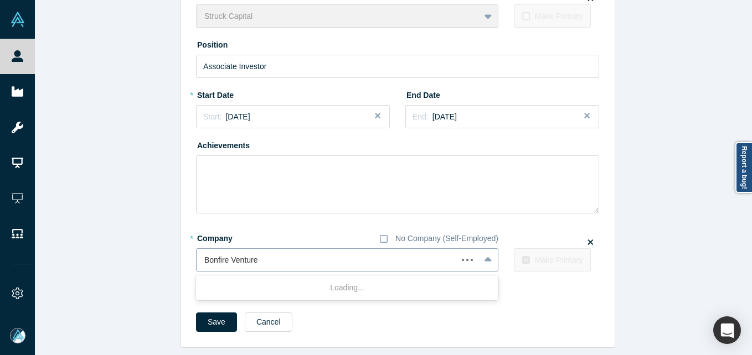 This screenshot has width=752, height=355. Describe the element at coordinates (447, 239) in the screenshot. I see `div: No Company (Self-Employed)` at that location.